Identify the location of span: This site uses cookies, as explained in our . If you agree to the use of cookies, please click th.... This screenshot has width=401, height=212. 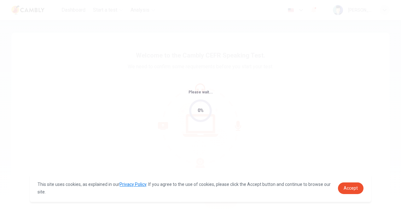
(184, 188).